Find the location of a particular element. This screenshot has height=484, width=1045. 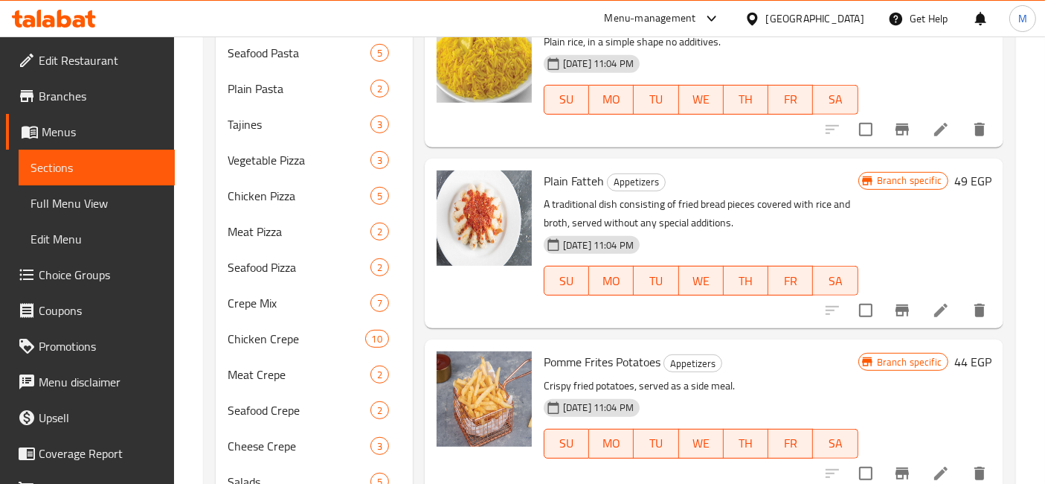

span: Vegetable Pizza is located at coordinates (299, 160).